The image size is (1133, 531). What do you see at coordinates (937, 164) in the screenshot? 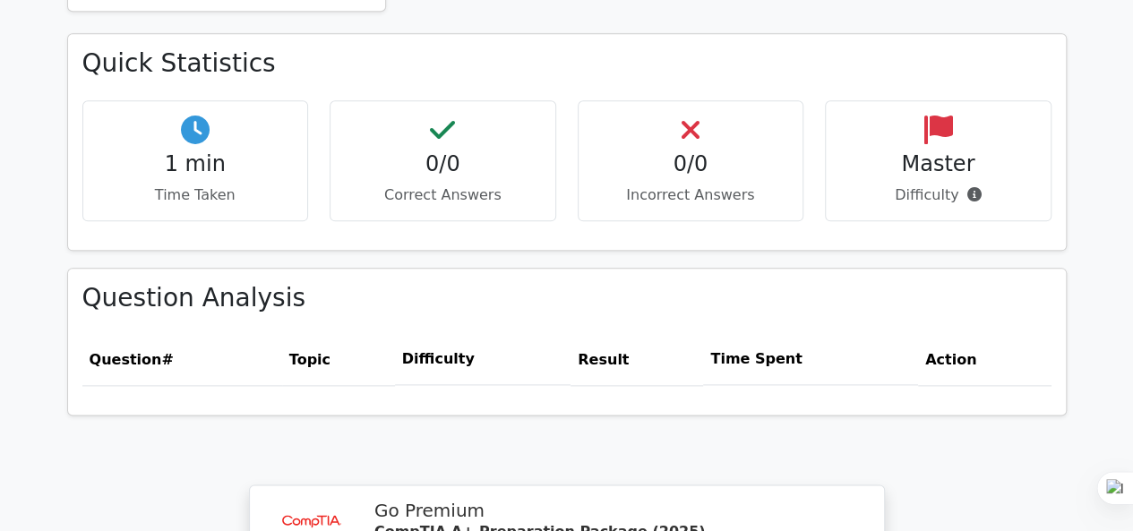
I see `h4: Master` at bounding box center [937, 164].